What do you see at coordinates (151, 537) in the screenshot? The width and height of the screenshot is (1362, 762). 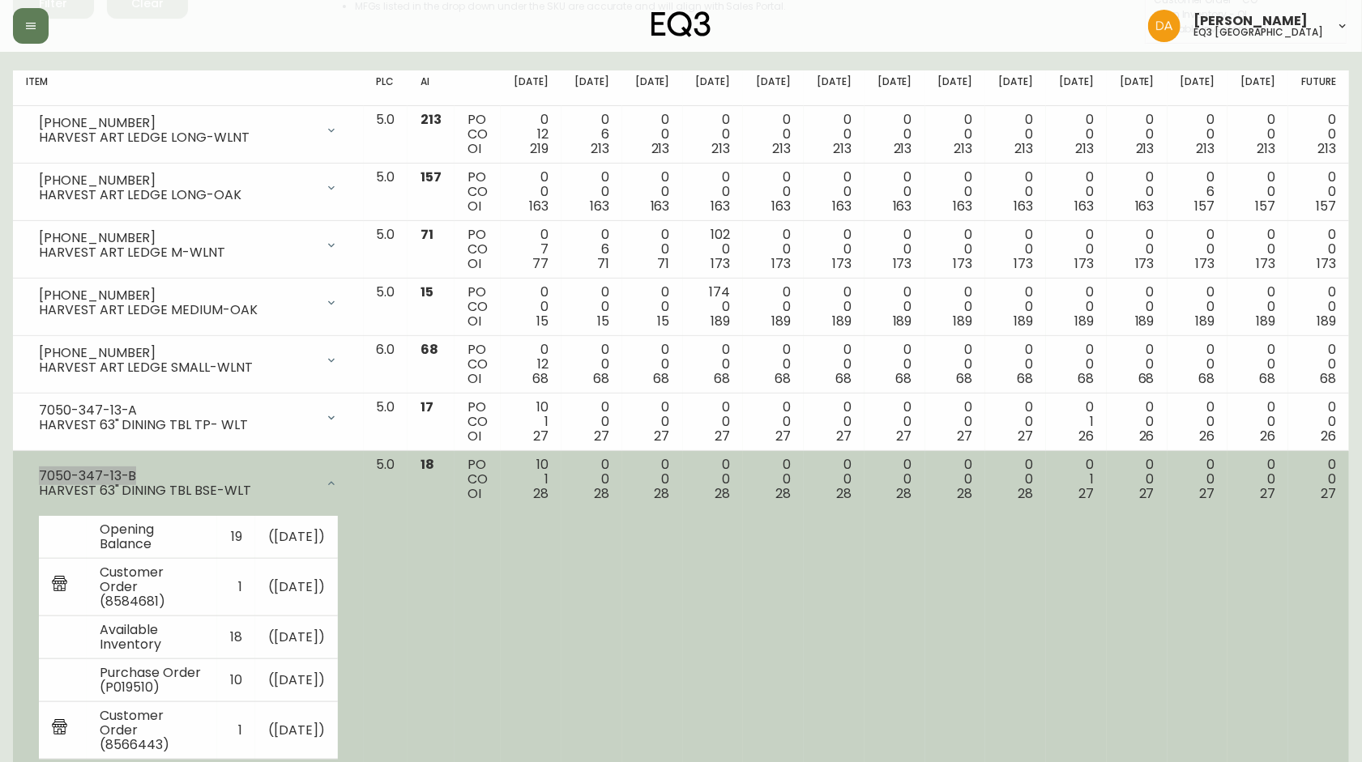 I see `td: Opening Balance` at bounding box center [151, 537].